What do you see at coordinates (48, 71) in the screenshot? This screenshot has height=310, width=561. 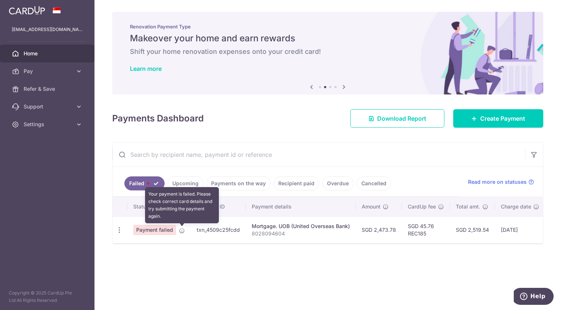 I see `span: Pay` at bounding box center [48, 71].